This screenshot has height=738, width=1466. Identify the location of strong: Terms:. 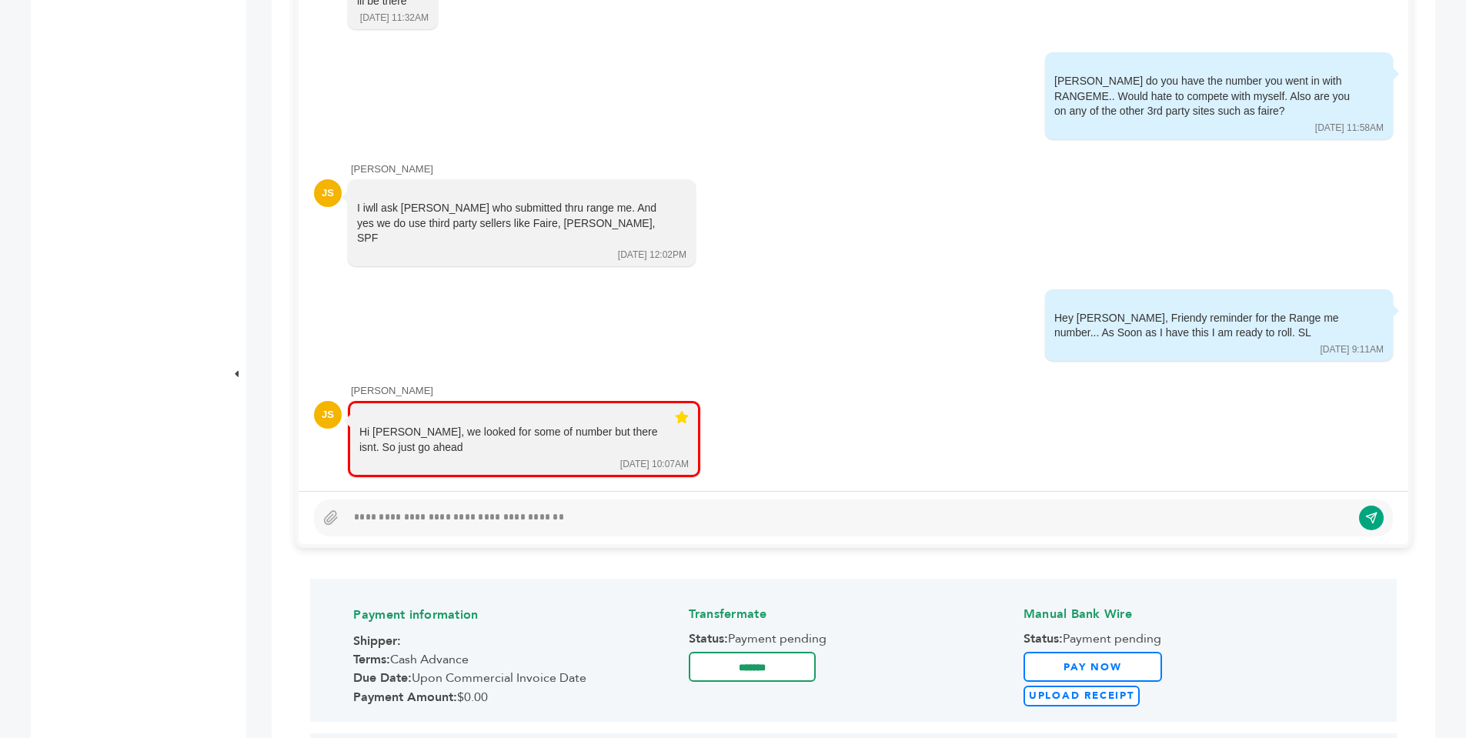
(372, 660).